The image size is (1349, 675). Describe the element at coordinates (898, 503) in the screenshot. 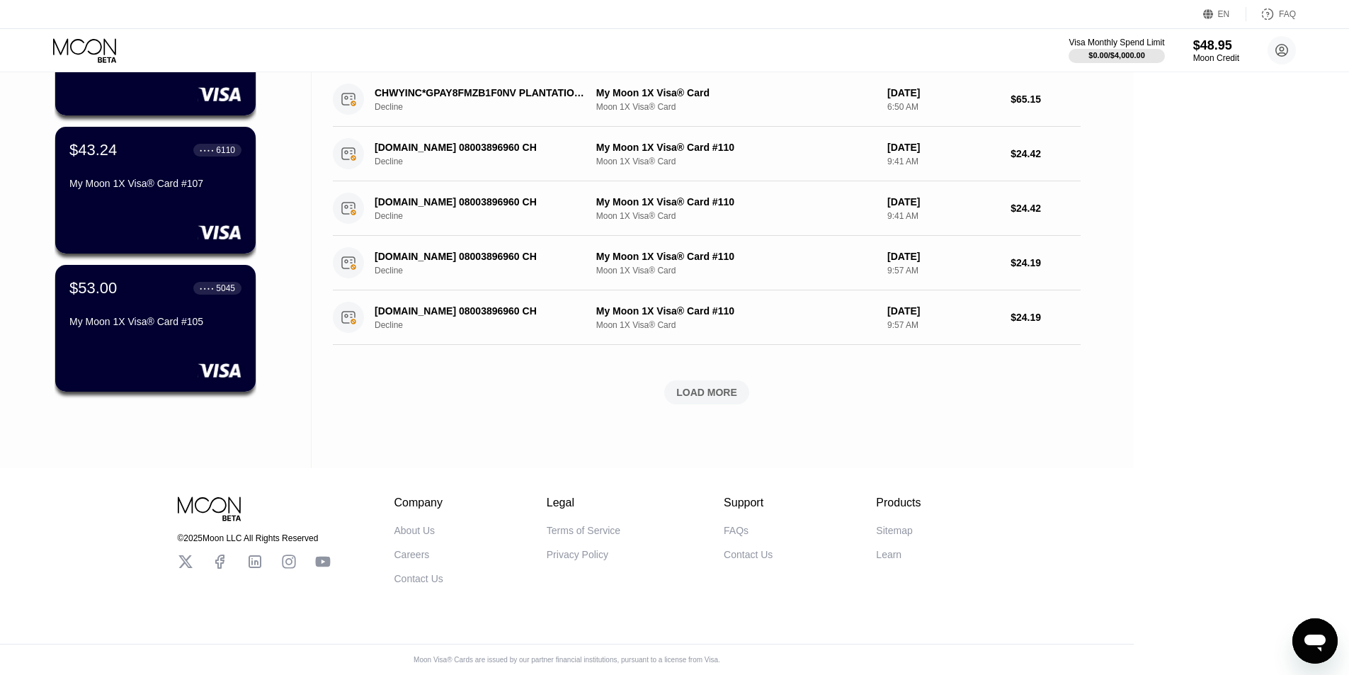

I see `div: Products` at that location.